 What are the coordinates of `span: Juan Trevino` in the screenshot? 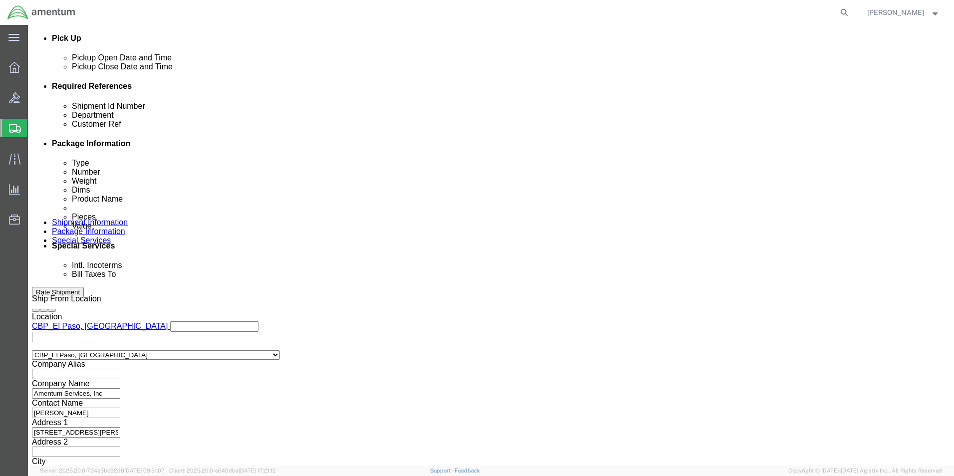 It's located at (896, 12).